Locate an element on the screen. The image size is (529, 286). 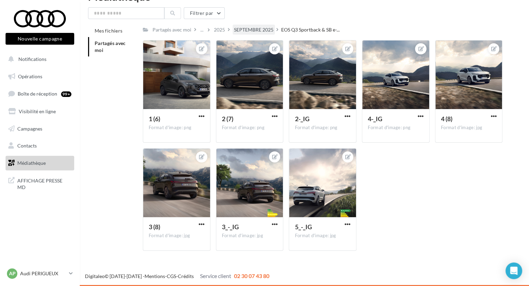
button: Filtrer par is located at coordinates (204, 13).